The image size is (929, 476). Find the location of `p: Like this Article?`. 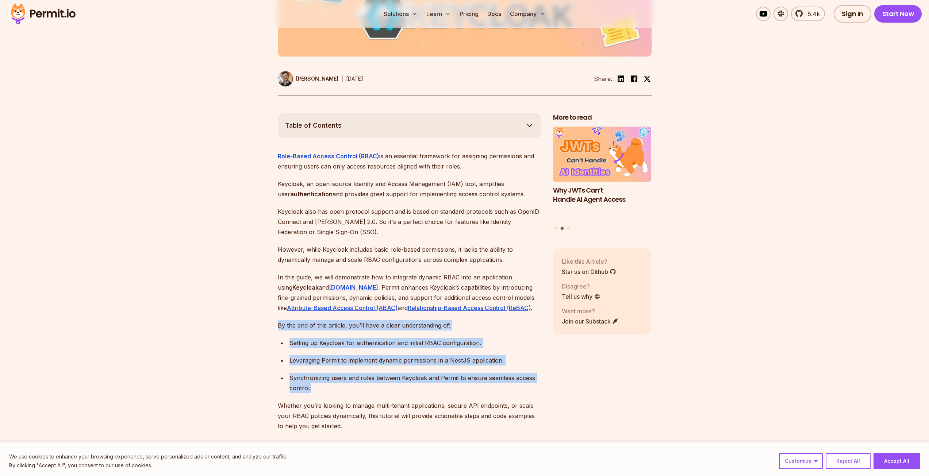

p: Like this Article? is located at coordinates (589, 262).